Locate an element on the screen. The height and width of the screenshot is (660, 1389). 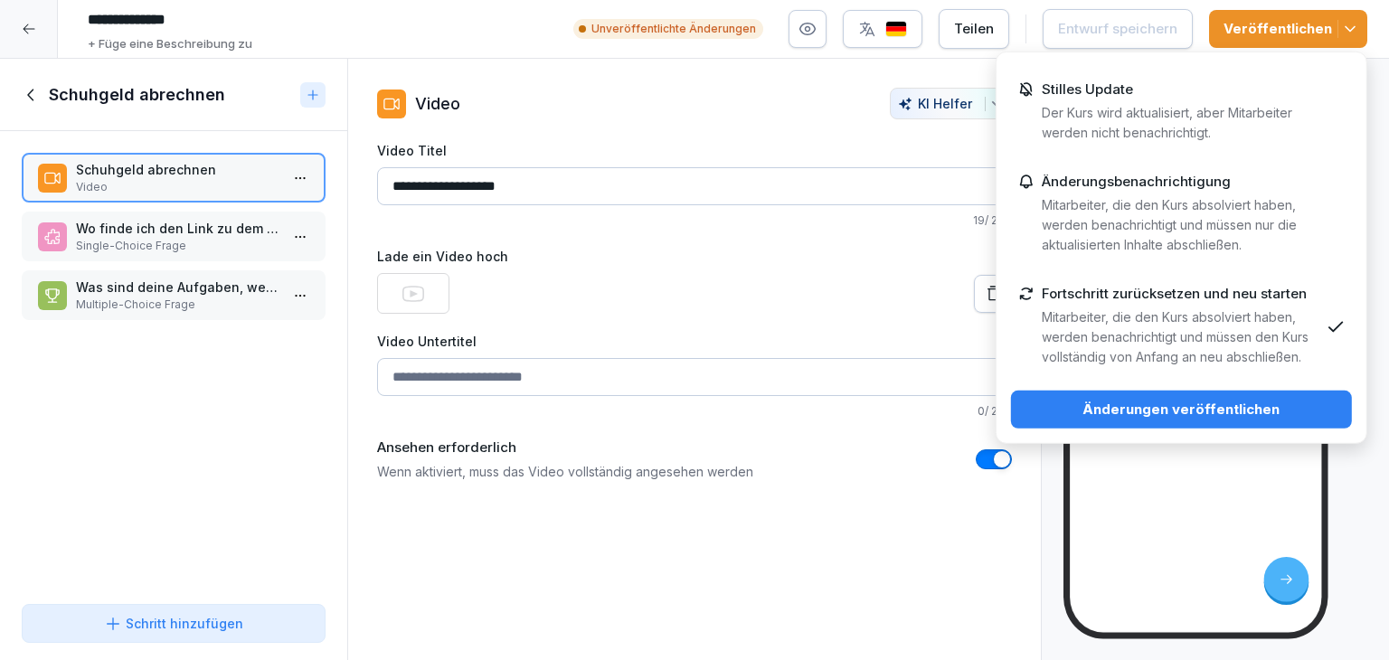
div: Änderungen veröffentlichen is located at coordinates (1181, 410).